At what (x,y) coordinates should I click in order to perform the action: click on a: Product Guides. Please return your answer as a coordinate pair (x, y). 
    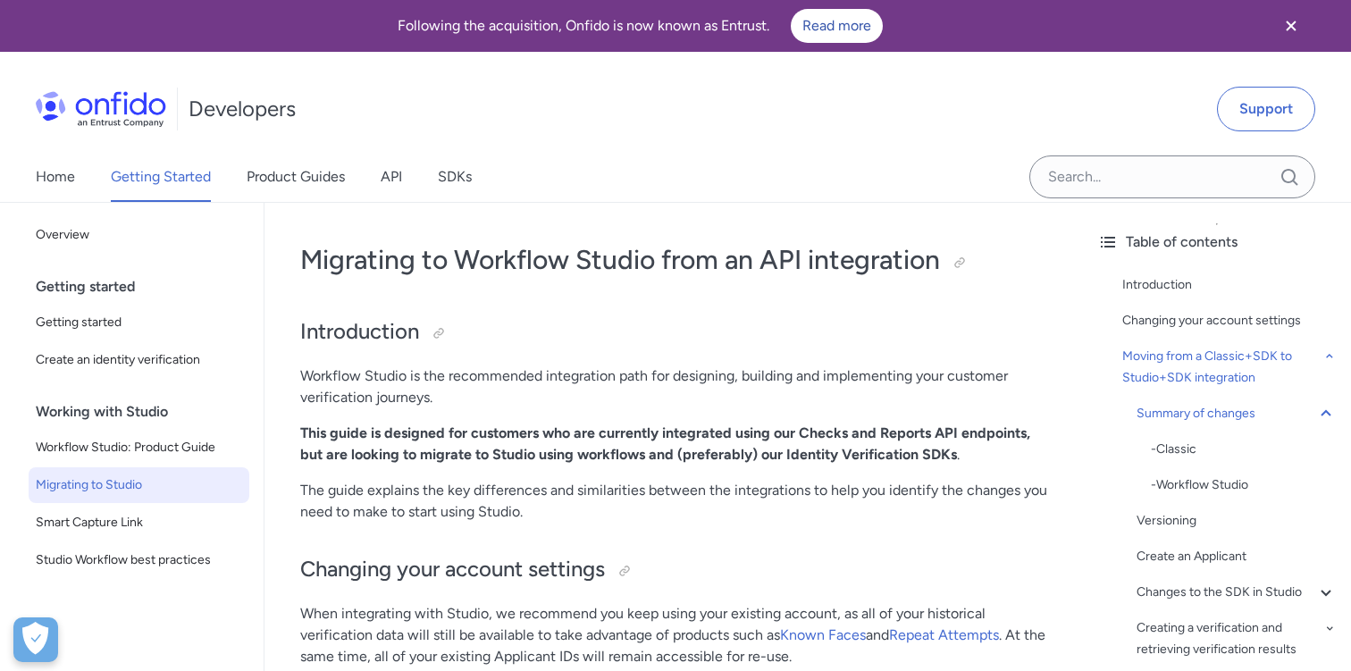
    Looking at the image, I should click on (296, 177).